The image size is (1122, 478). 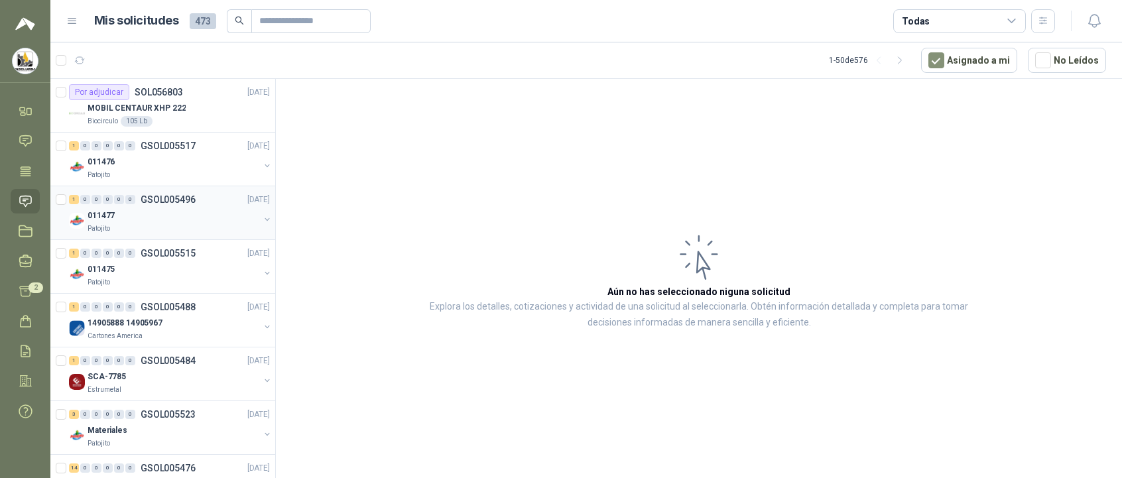 What do you see at coordinates (107, 431) in the screenshot?
I see `p: Materiales` at bounding box center [107, 431].